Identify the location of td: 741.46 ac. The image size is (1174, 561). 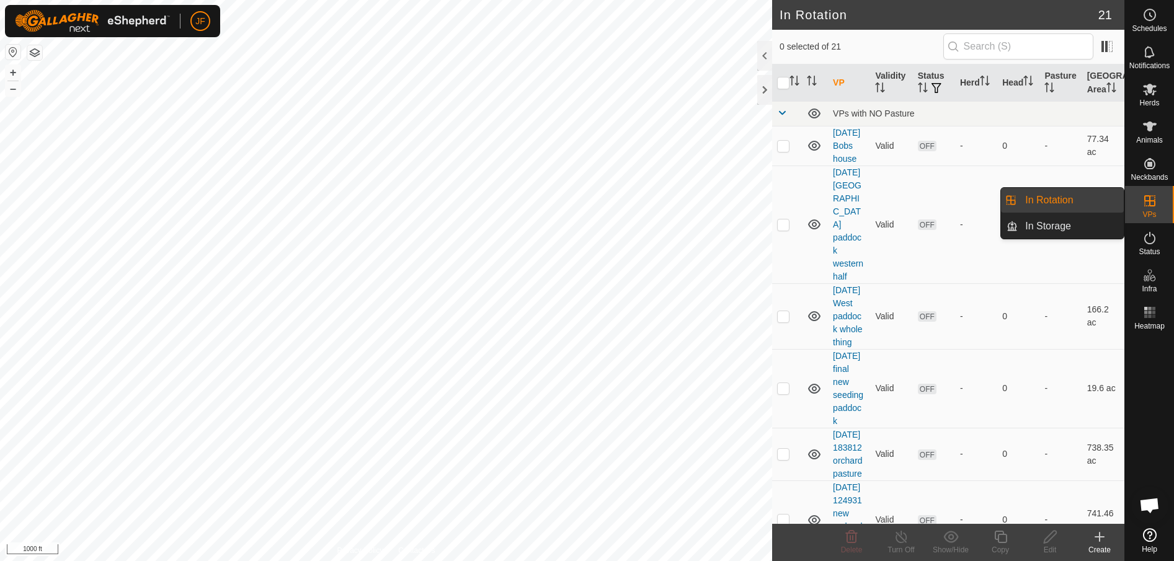
(1104, 520).